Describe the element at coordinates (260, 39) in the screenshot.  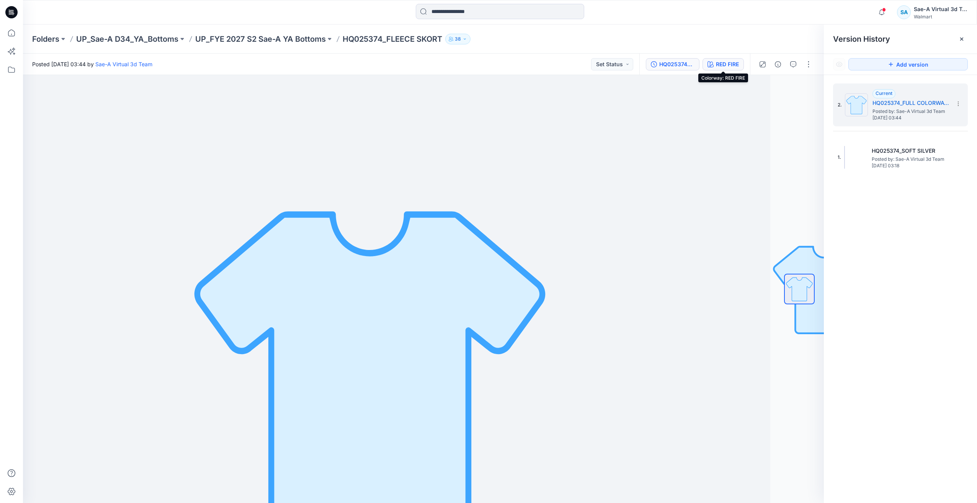
I see `a: UP_FYE 2027 S2 Sae-A YA Bottoms` at that location.